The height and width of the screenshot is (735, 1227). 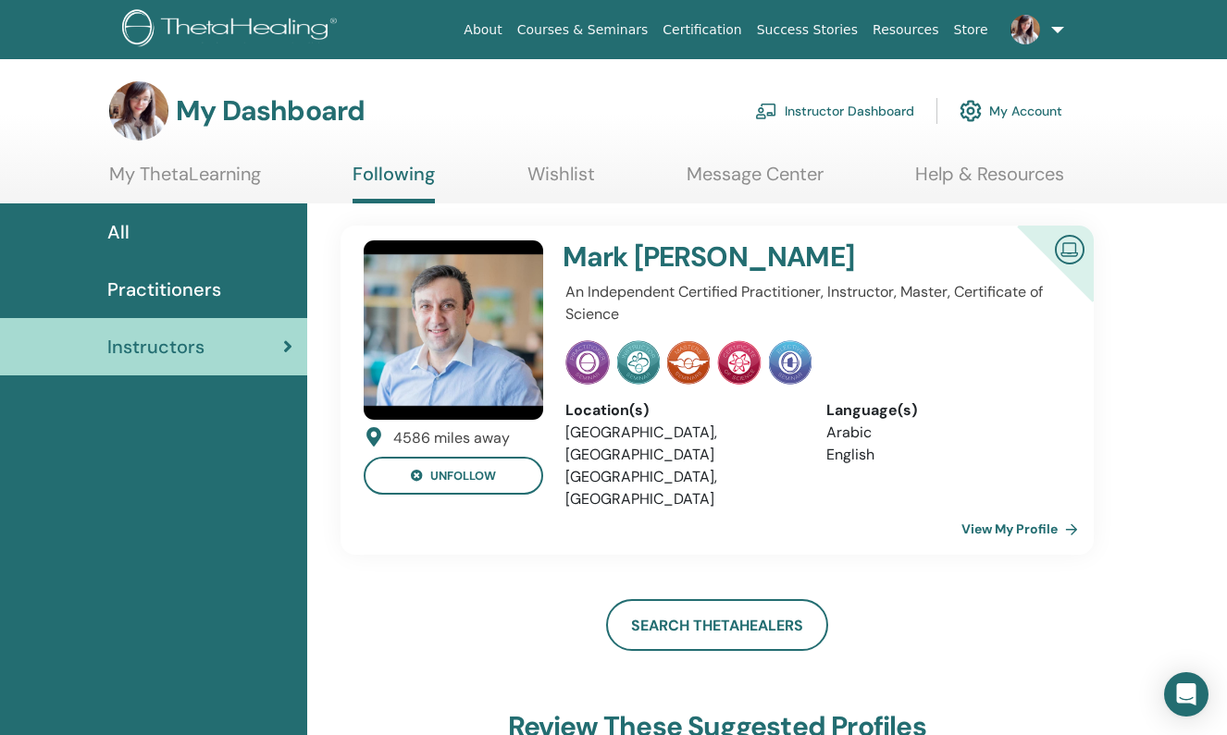 I want to click on button: unfollow, so click(x=453, y=475).